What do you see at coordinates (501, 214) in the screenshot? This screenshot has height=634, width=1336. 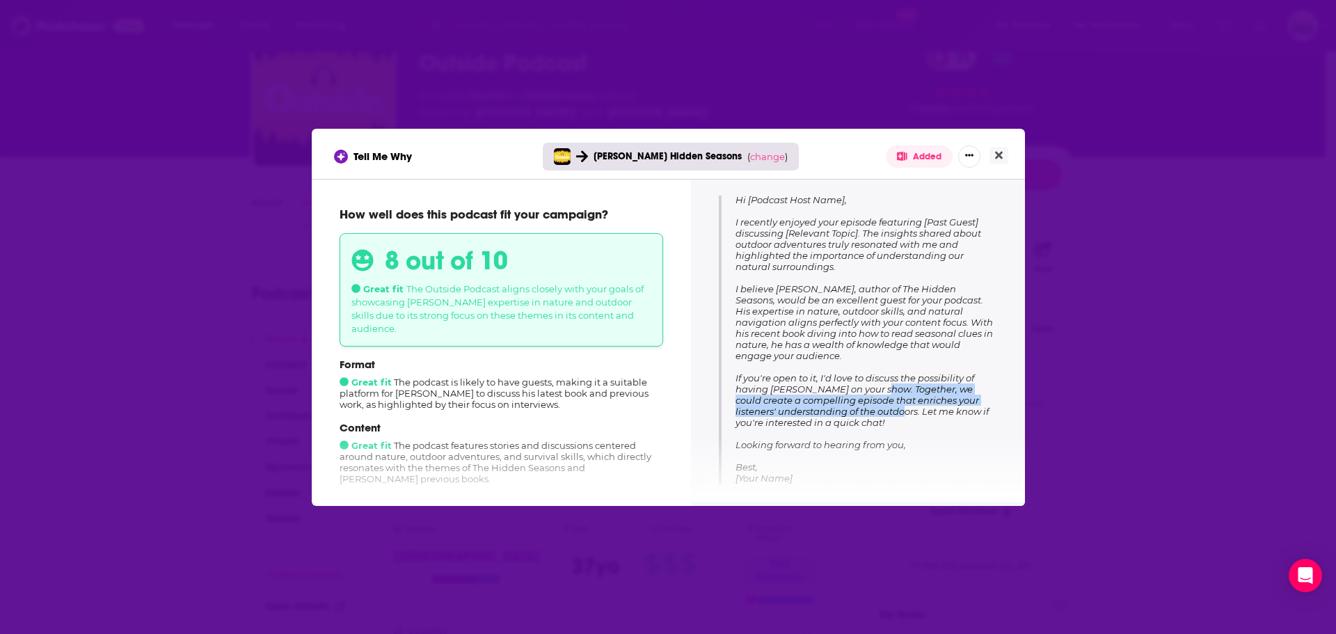 I see `p: How well does this podcast fit your campaign?` at bounding box center [501, 214].